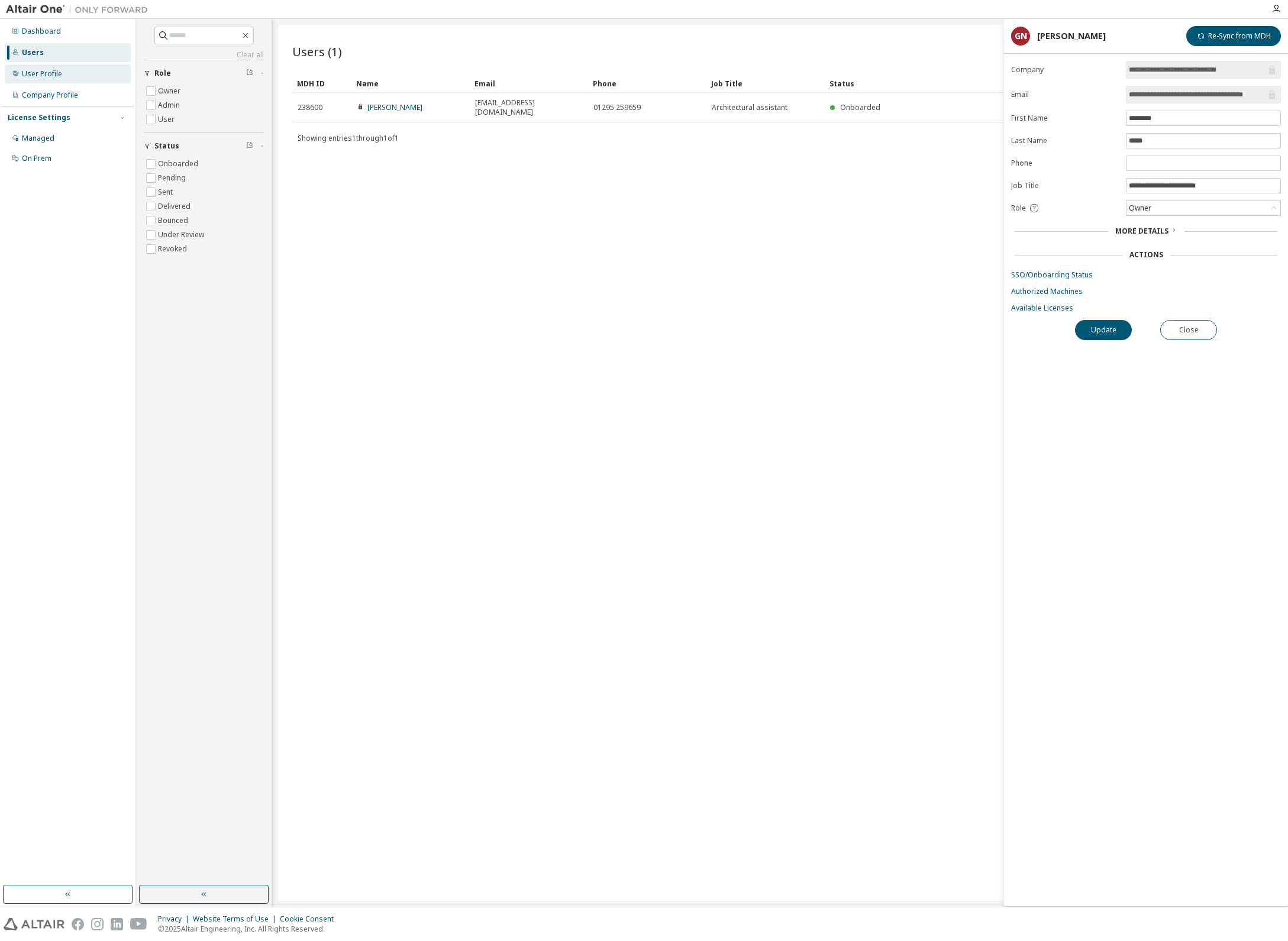  Describe the element at coordinates (529, 83) in the screenshot. I see `div: Email` at that location.